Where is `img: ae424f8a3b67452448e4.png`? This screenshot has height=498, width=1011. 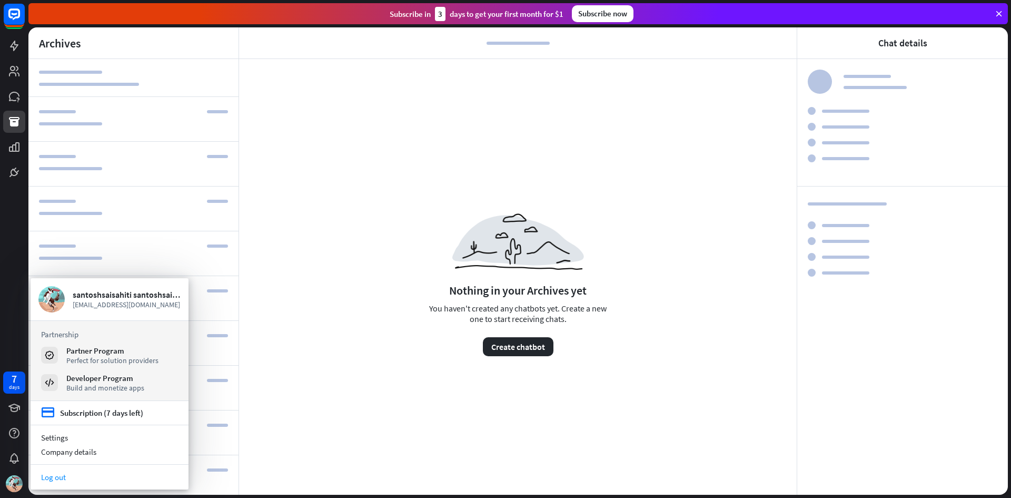
img: ae424f8a3b67452448e4.png is located at coordinates (518, 241).